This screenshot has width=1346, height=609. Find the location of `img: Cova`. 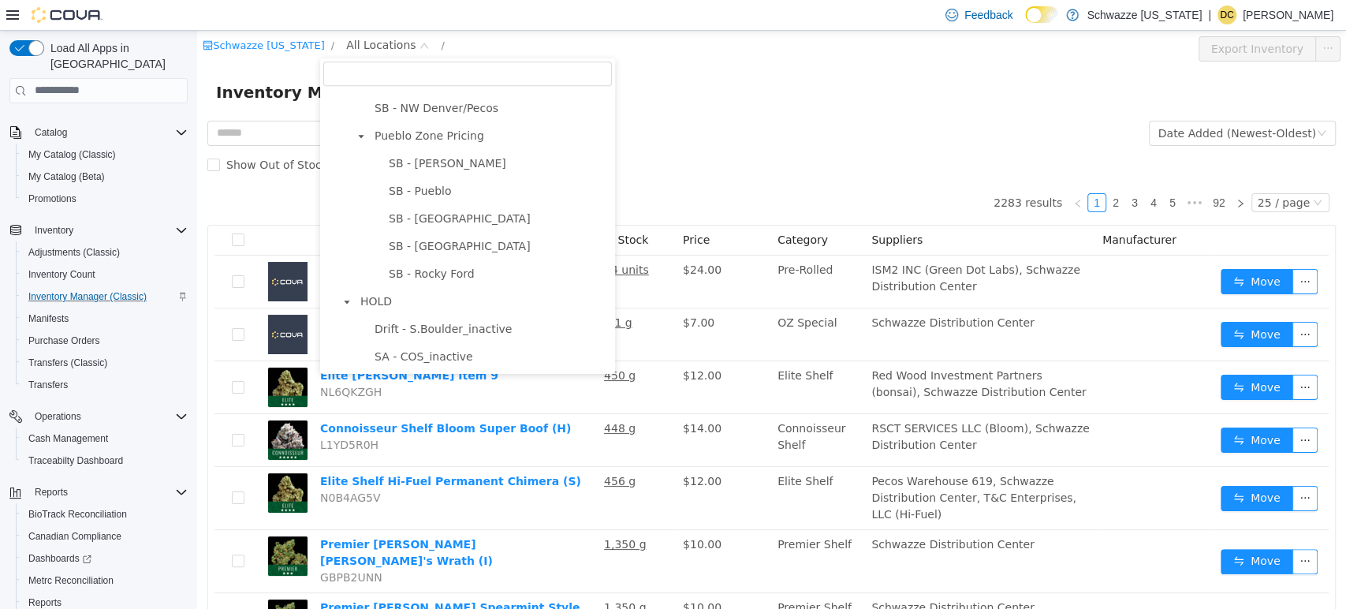

img: Cova is located at coordinates (67, 15).